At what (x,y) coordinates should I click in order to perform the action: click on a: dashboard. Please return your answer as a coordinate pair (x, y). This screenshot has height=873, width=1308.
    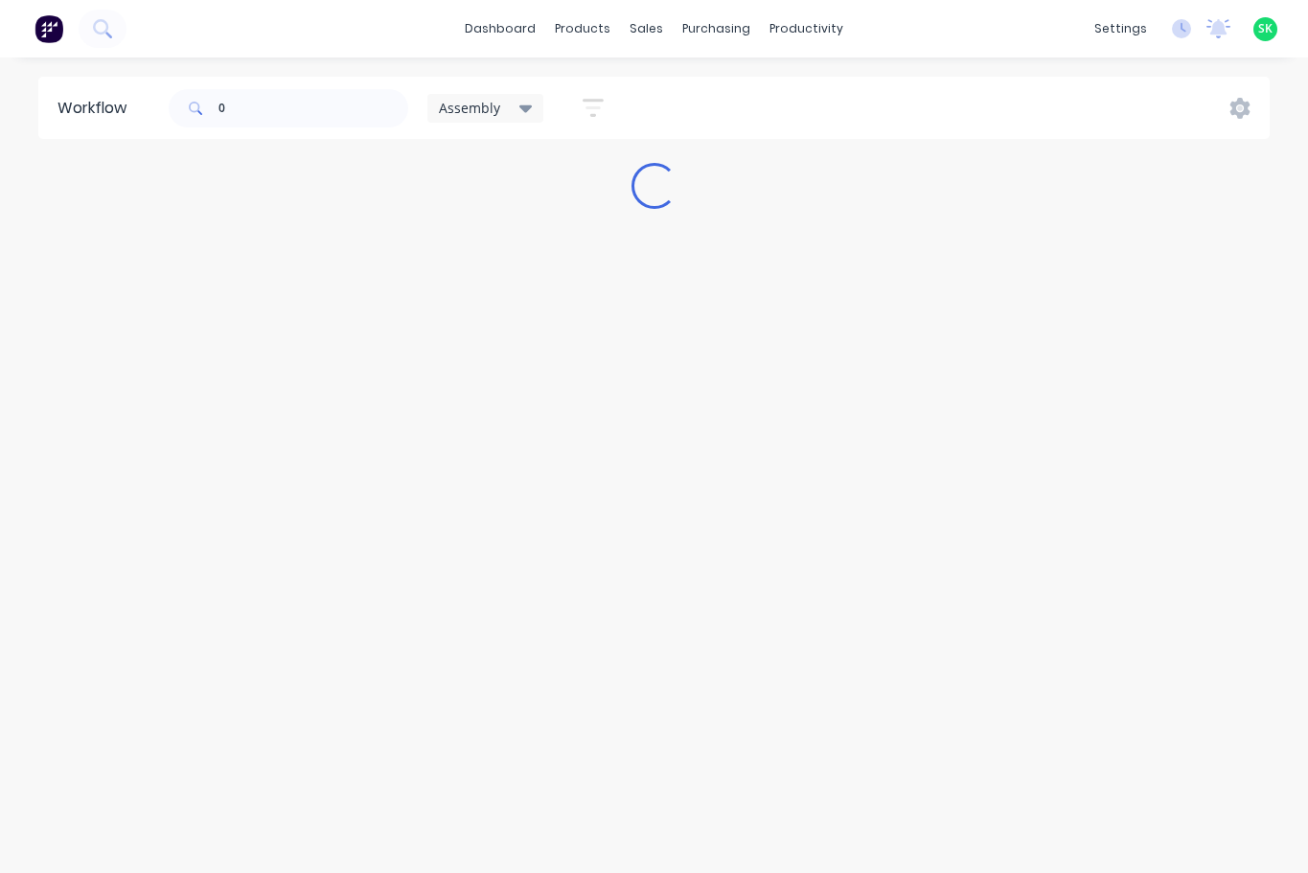
    Looking at the image, I should click on (500, 29).